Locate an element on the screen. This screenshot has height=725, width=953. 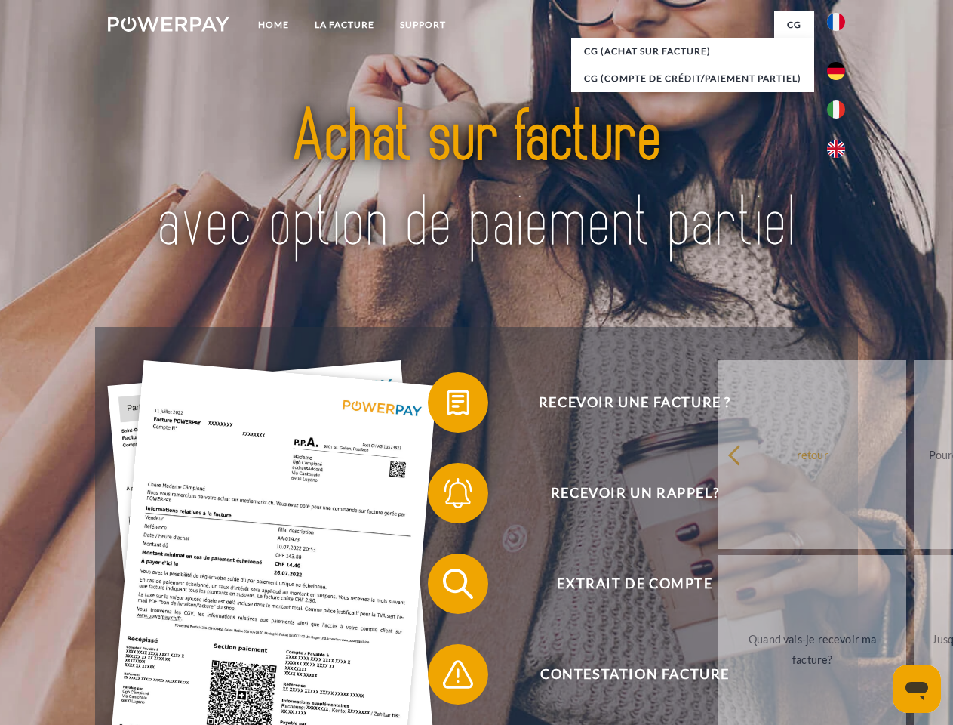
a: Recevoir un rappel? is located at coordinates (624, 493).